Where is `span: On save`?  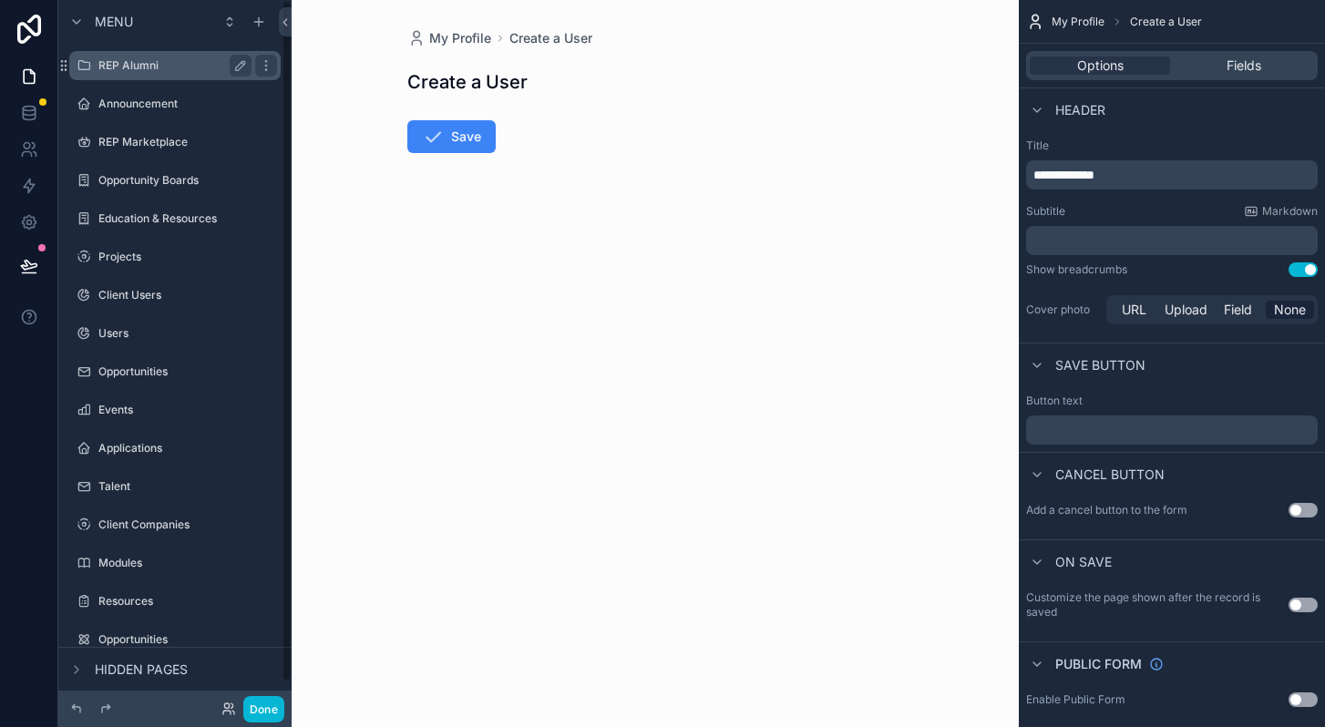 span: On save is located at coordinates (1083, 562).